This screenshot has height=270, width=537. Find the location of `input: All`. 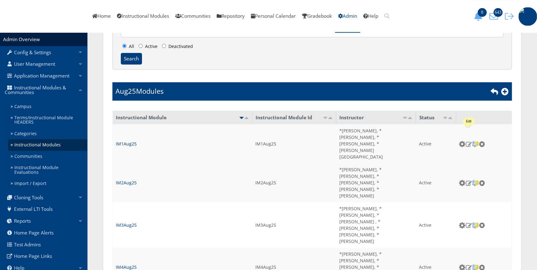

input: All is located at coordinates (124, 46).